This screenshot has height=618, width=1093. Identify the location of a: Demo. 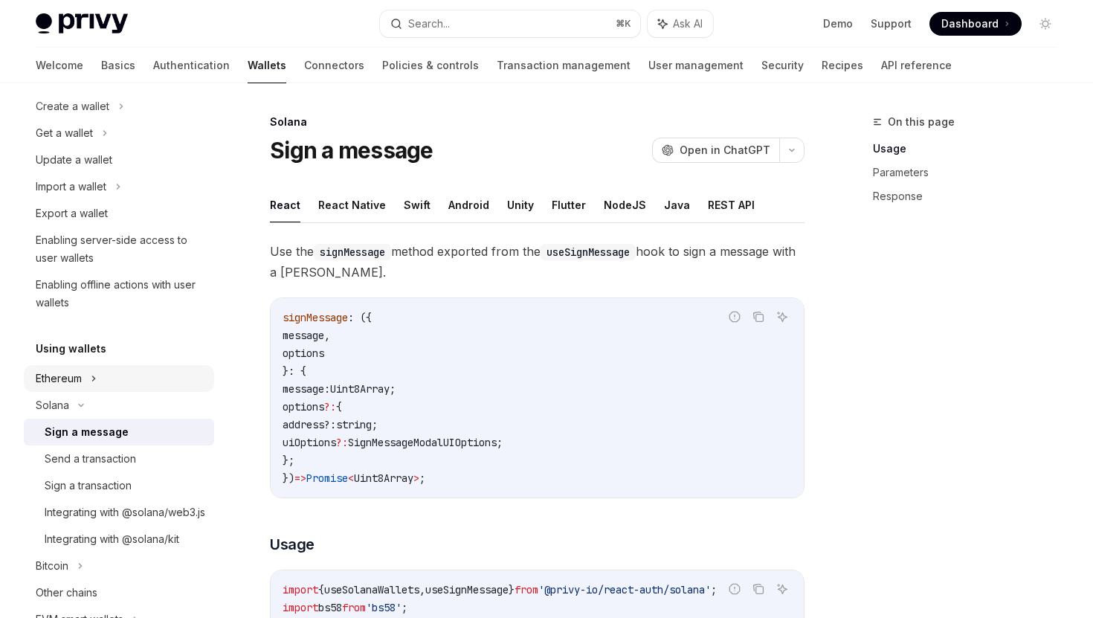
(838, 24).